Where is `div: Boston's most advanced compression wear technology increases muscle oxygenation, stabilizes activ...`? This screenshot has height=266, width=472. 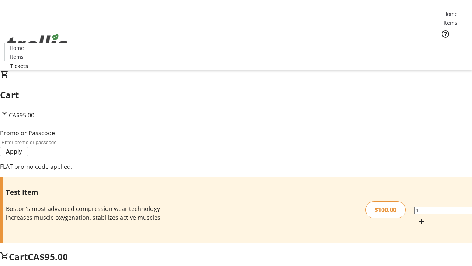
div: Boston's most advanced compression wear technology increases muscle oxygenation, stabilizes activ... is located at coordinates (86, 213).